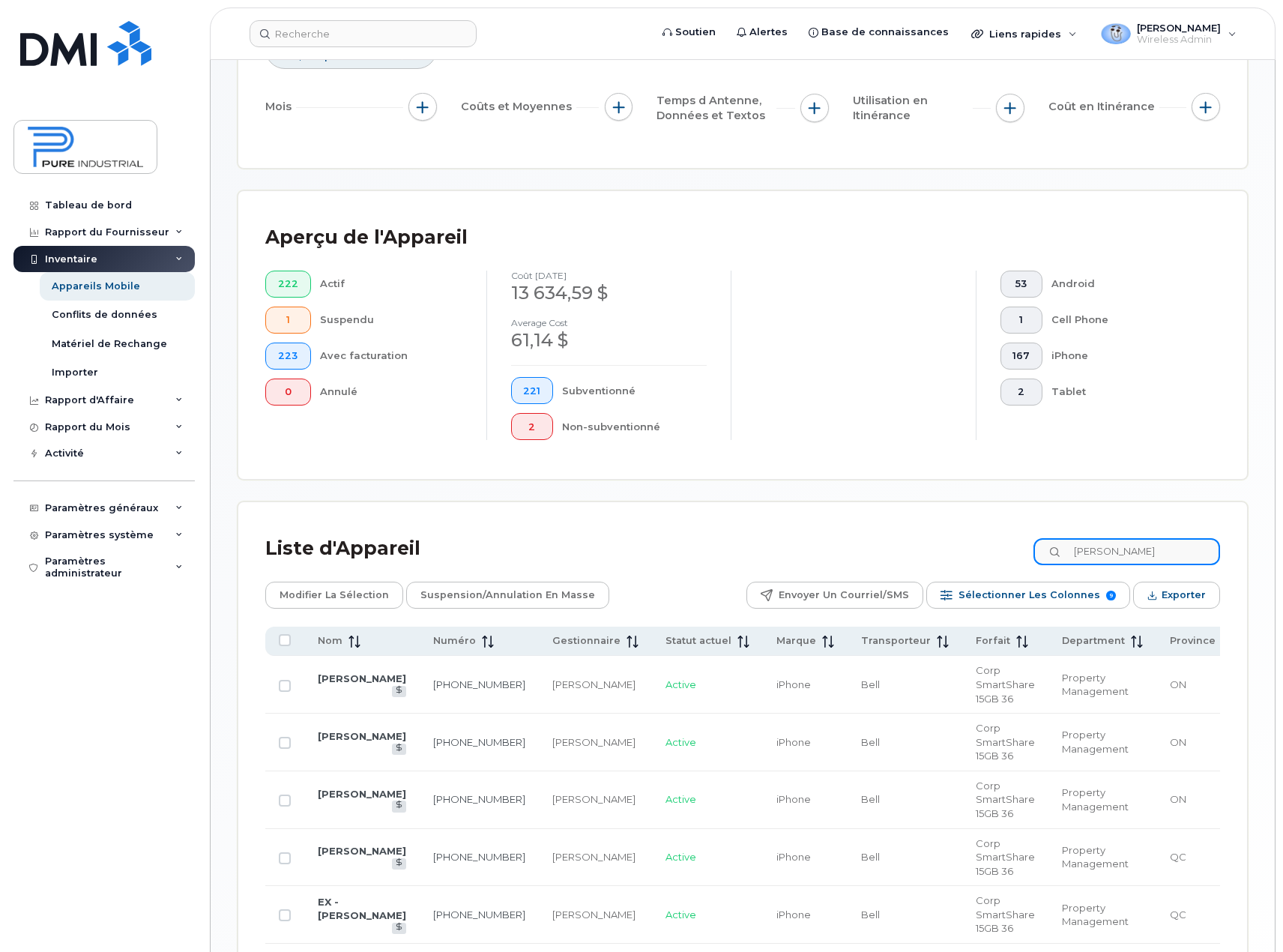 The width and height of the screenshot is (1283, 952). Describe the element at coordinates (1123, 392) in the screenshot. I see `div: Tablet` at that location.